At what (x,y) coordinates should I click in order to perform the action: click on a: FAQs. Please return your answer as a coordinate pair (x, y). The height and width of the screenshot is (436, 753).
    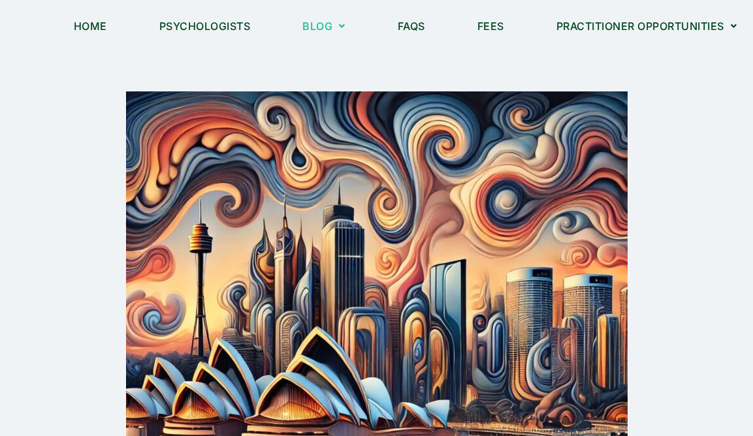
    Looking at the image, I should click on (411, 26).